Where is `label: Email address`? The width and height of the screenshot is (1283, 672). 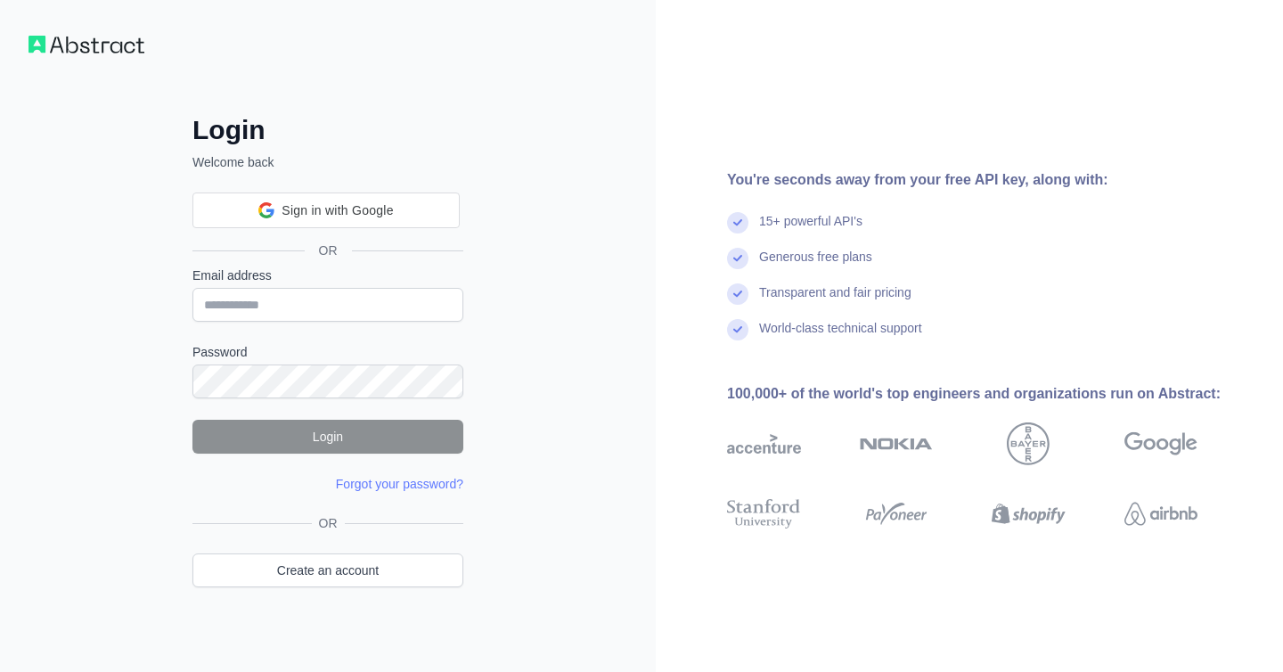
label: Email address is located at coordinates (328, 275).